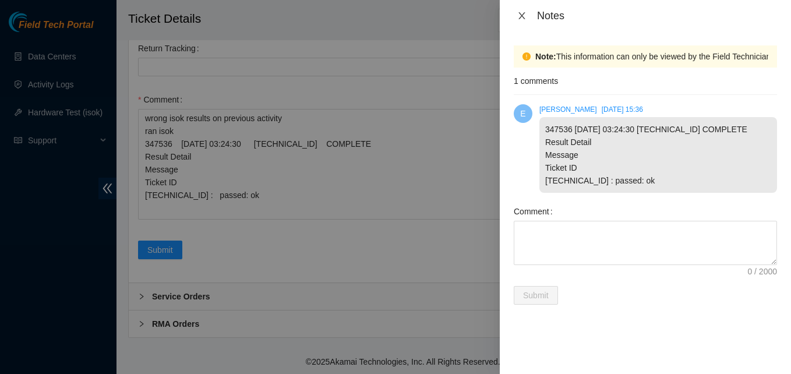  Describe the element at coordinates (522, 16) in the screenshot. I see `button: Close` at that location.